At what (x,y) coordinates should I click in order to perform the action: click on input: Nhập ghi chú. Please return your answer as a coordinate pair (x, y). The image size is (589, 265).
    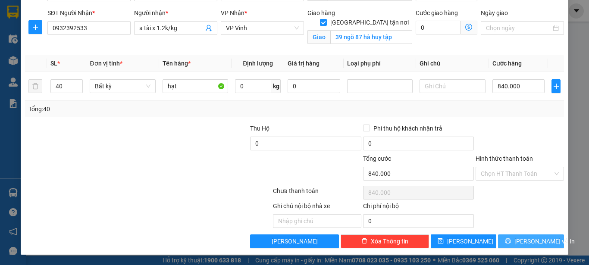
    Looking at the image, I should click on (317, 221).